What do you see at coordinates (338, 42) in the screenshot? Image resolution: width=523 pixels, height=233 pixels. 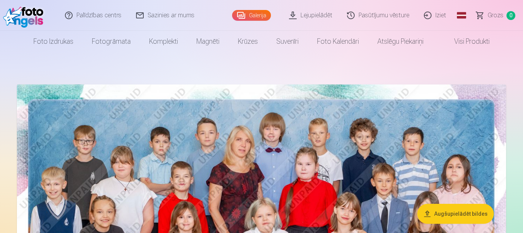 I see `a: Foto kalendāri` at bounding box center [338, 42].